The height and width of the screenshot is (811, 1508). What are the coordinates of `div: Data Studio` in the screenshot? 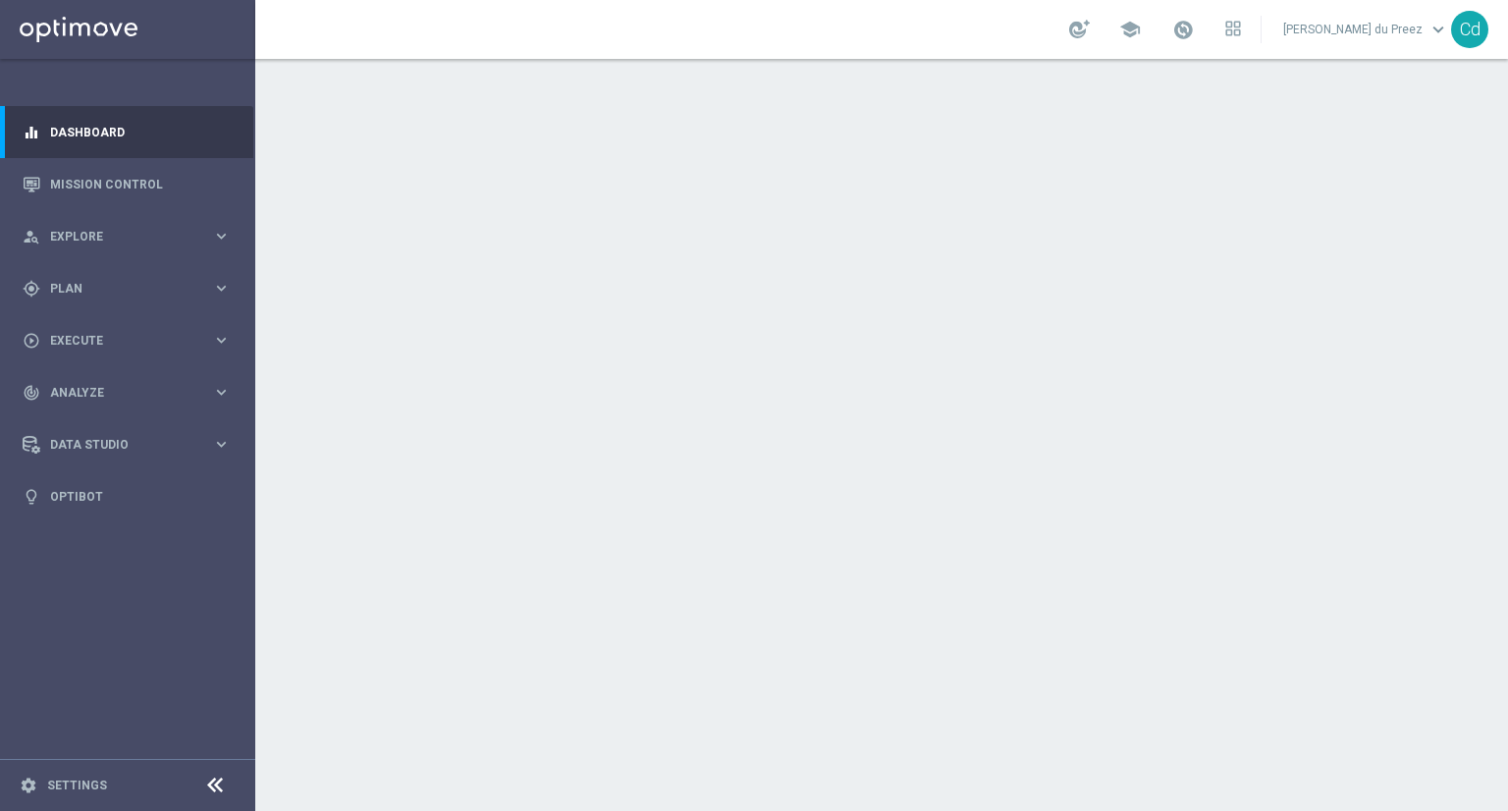 It's located at (117, 445).